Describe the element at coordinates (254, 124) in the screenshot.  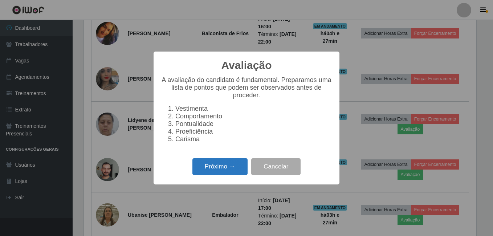
I see `li: Pontualidade` at that location.